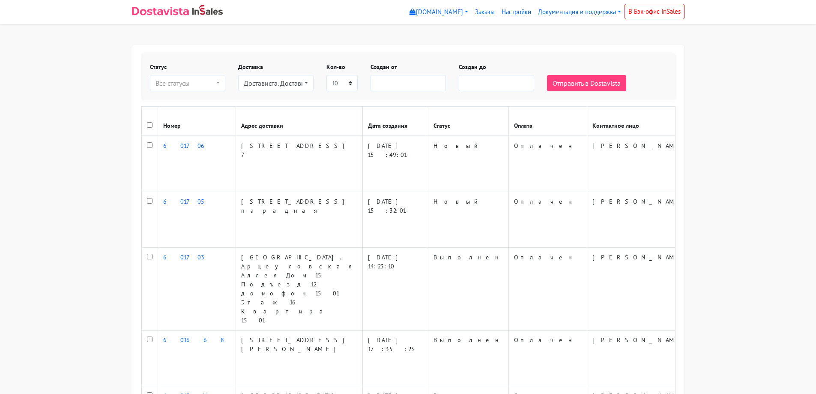  What do you see at coordinates (191, 146) in the screenshot?
I see `a: 601706` at bounding box center [191, 146].